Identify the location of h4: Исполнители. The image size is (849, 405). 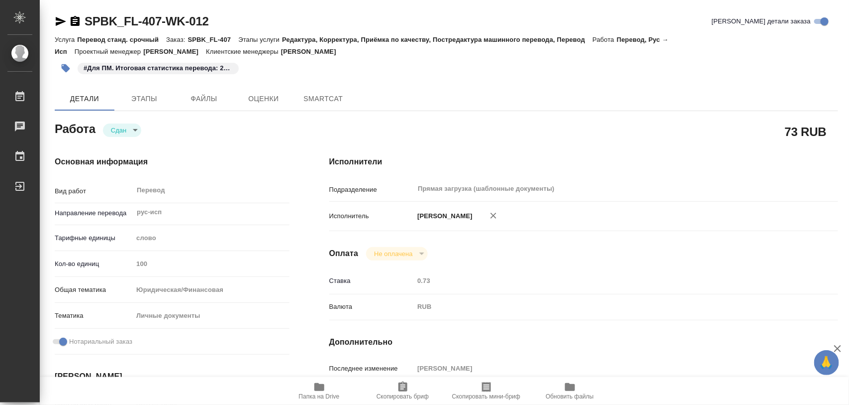
(584, 162).